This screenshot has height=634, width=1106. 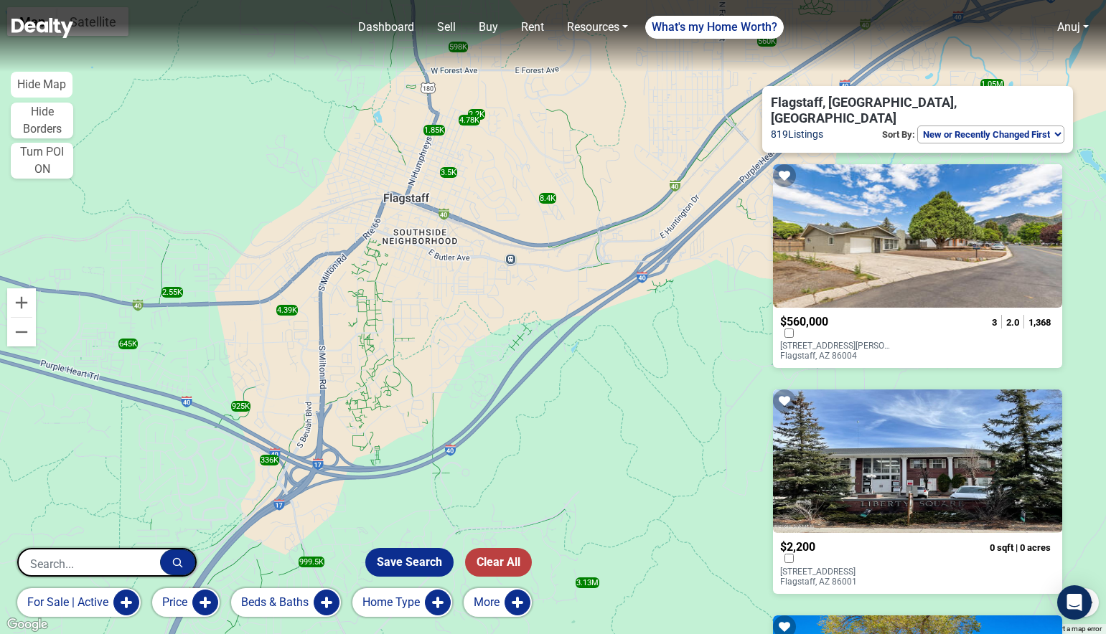 I want to click on span: 1,368, so click(x=1039, y=322).